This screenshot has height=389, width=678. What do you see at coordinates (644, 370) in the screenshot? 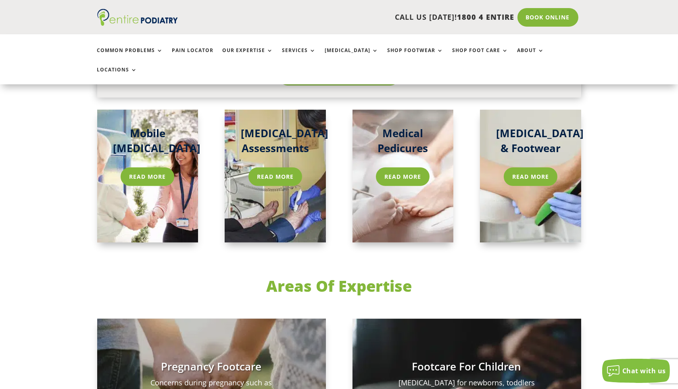
I see `span: Chat with us` at bounding box center [644, 370].